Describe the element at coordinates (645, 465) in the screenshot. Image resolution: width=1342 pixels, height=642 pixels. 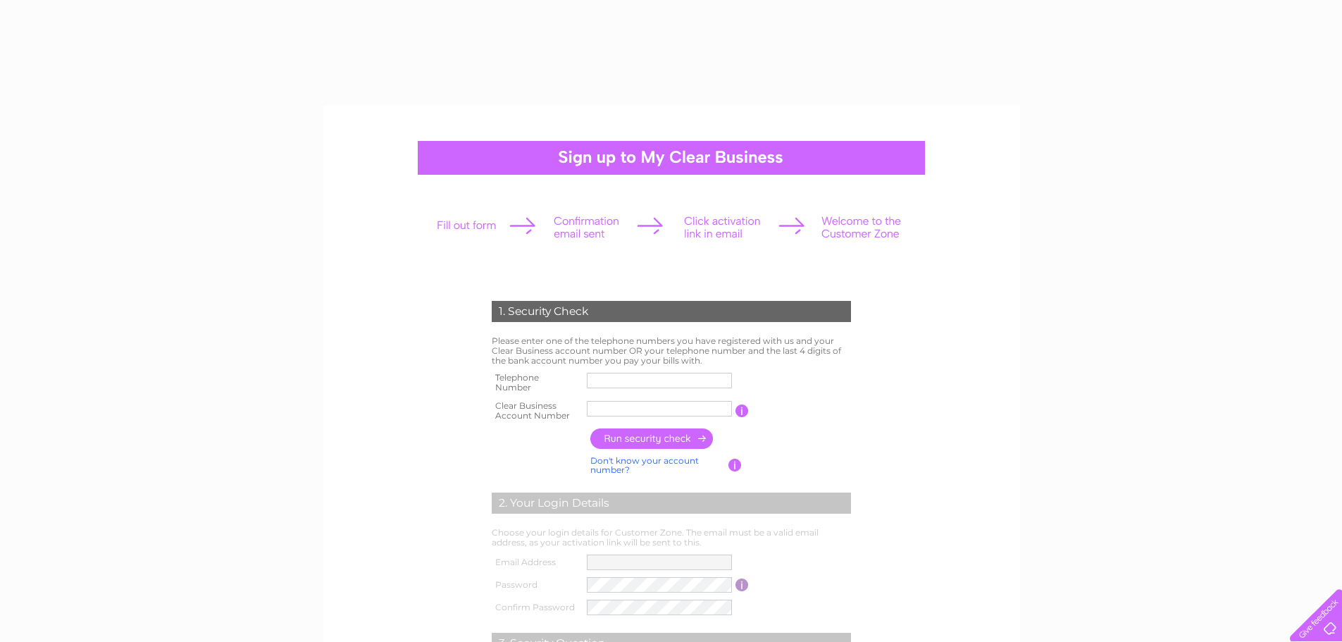
I see `a: Don't know your account number?` at that location.